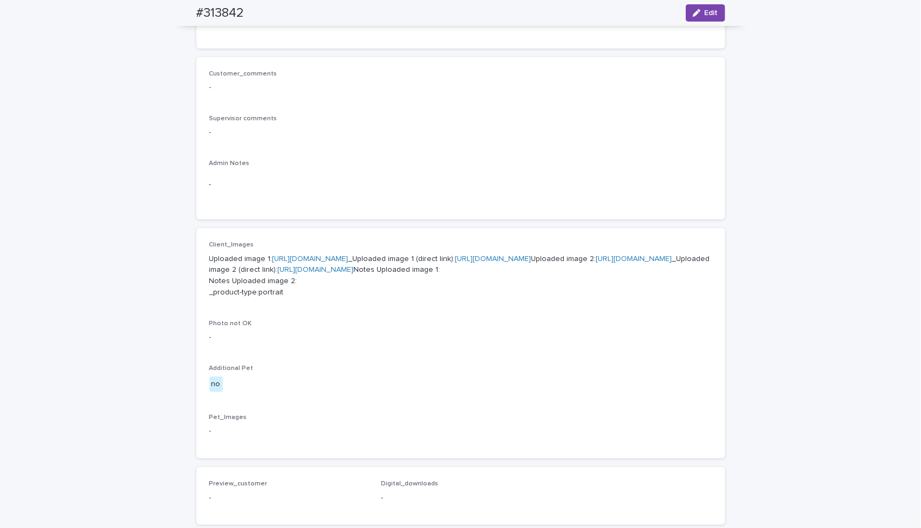 The image size is (921, 528). I want to click on span: Additional Pet, so click(232, 369).